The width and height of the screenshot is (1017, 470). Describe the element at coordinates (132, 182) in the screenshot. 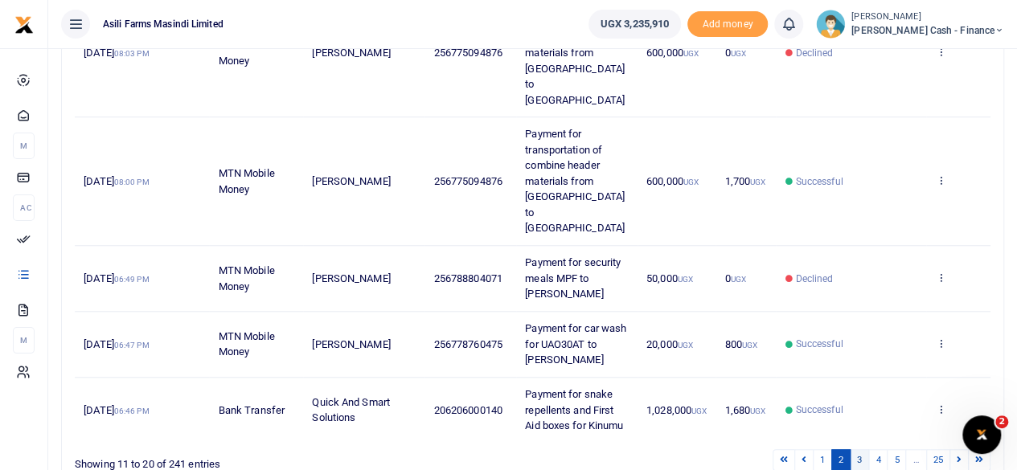

I see `small: 08:00 PM` at that location.